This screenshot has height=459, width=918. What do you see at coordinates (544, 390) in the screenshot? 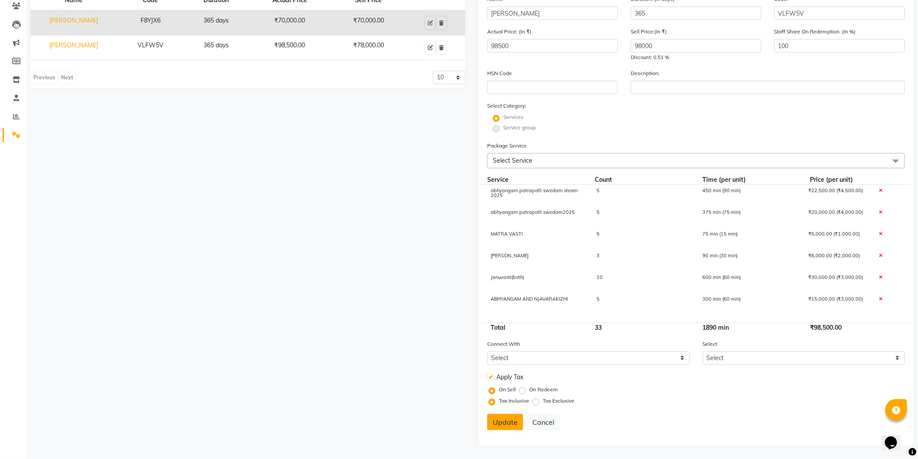
I see `label: On Redeem` at bounding box center [544, 390].